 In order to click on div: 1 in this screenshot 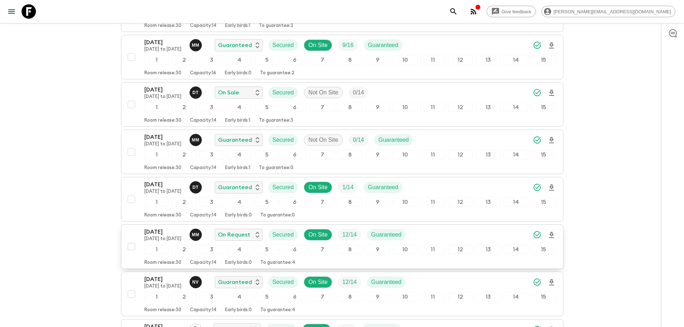, I will do `click(157, 155)`.